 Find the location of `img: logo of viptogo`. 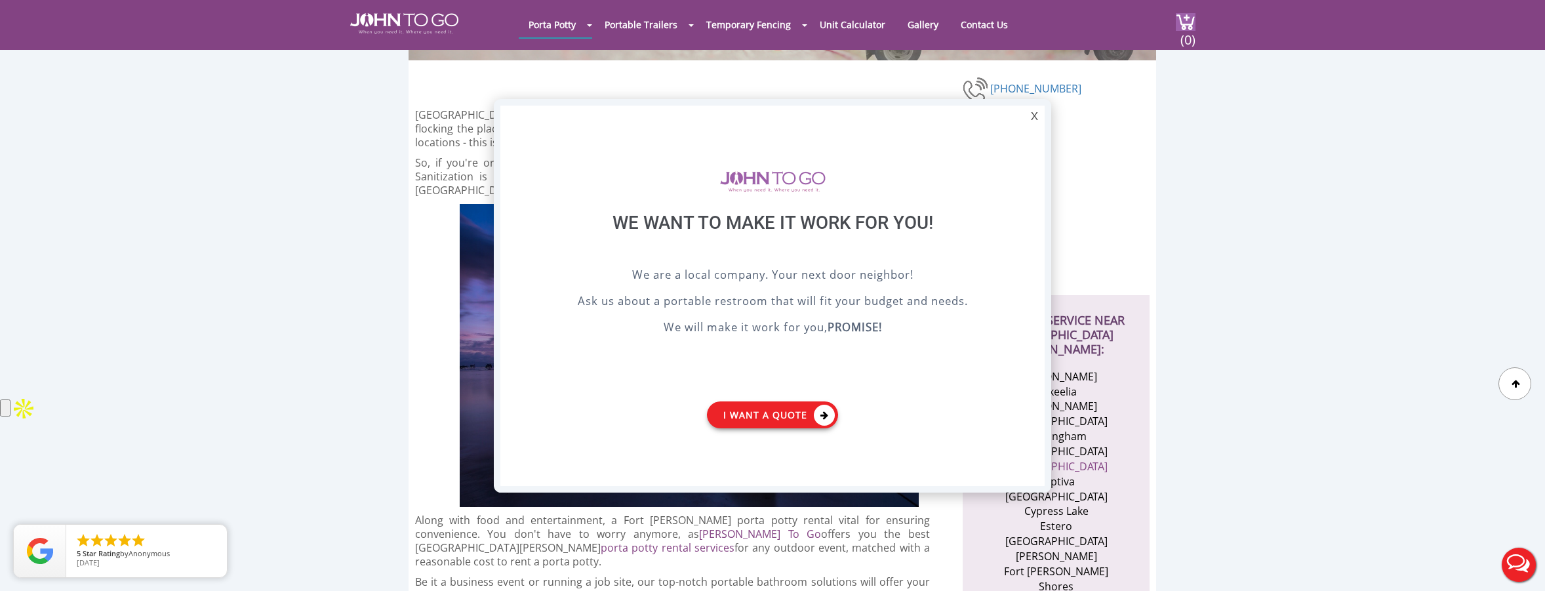

img: logo of viptogo is located at coordinates (772, 182).